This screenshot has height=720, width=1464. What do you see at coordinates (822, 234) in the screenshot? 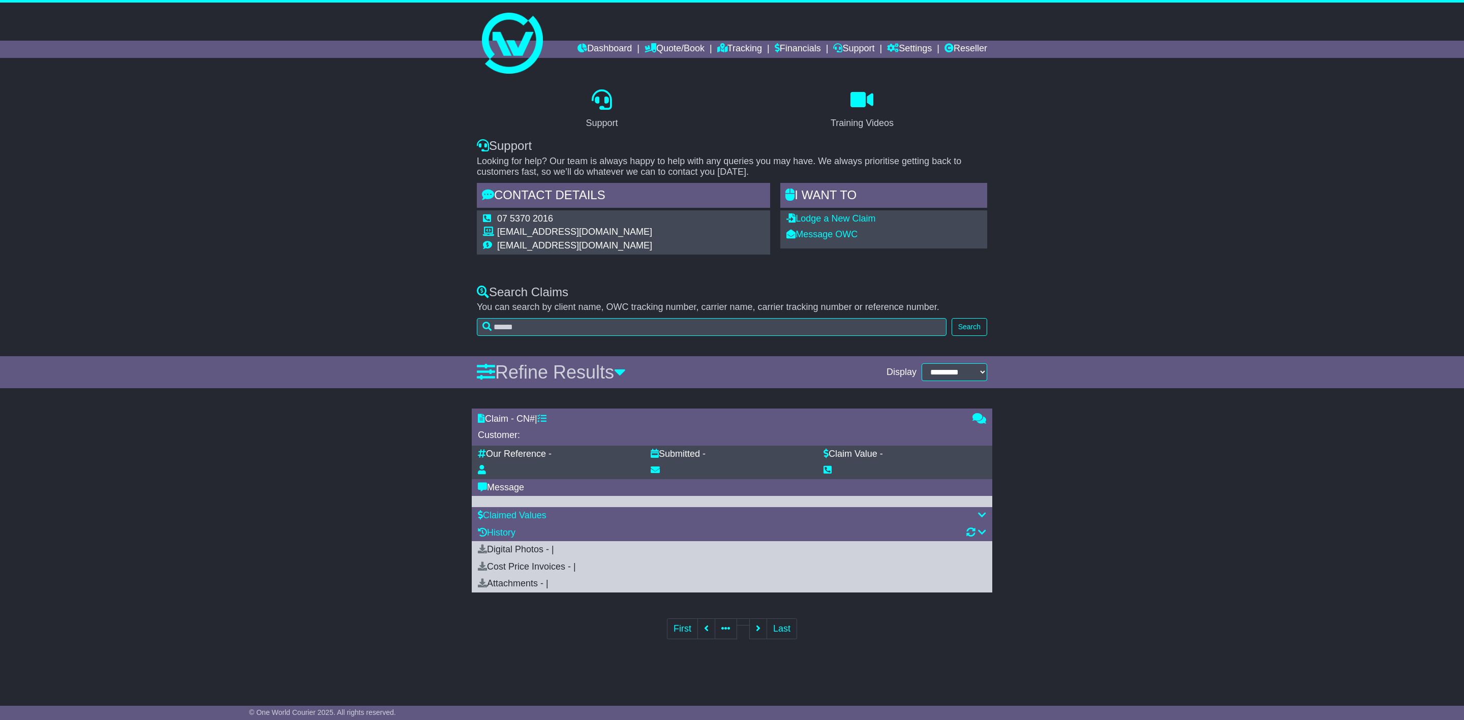
I see `a: Message OWC` at bounding box center [822, 234].